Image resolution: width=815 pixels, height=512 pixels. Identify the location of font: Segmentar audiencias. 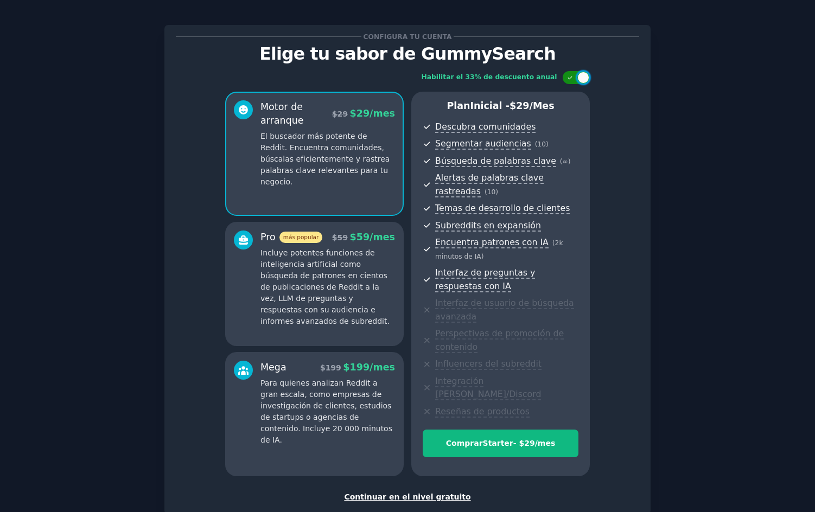
(483, 143).